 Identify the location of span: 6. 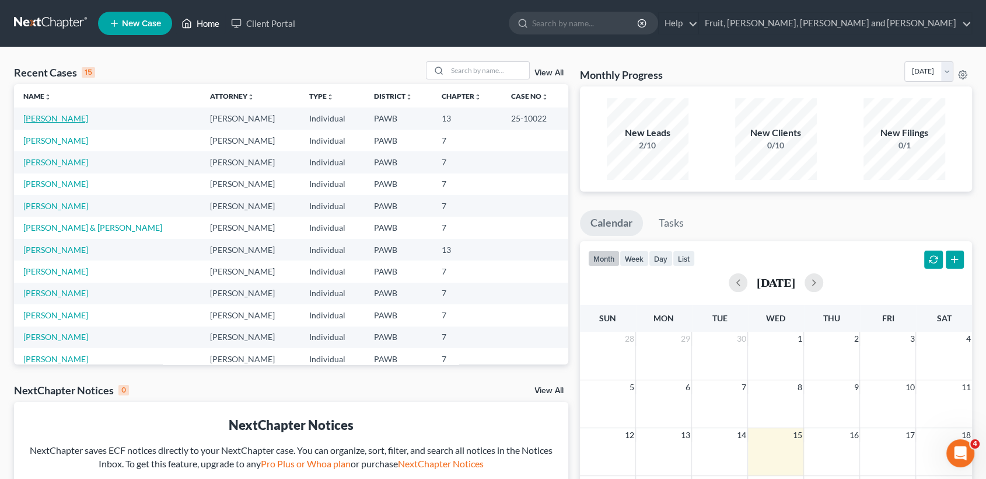
(688, 387).